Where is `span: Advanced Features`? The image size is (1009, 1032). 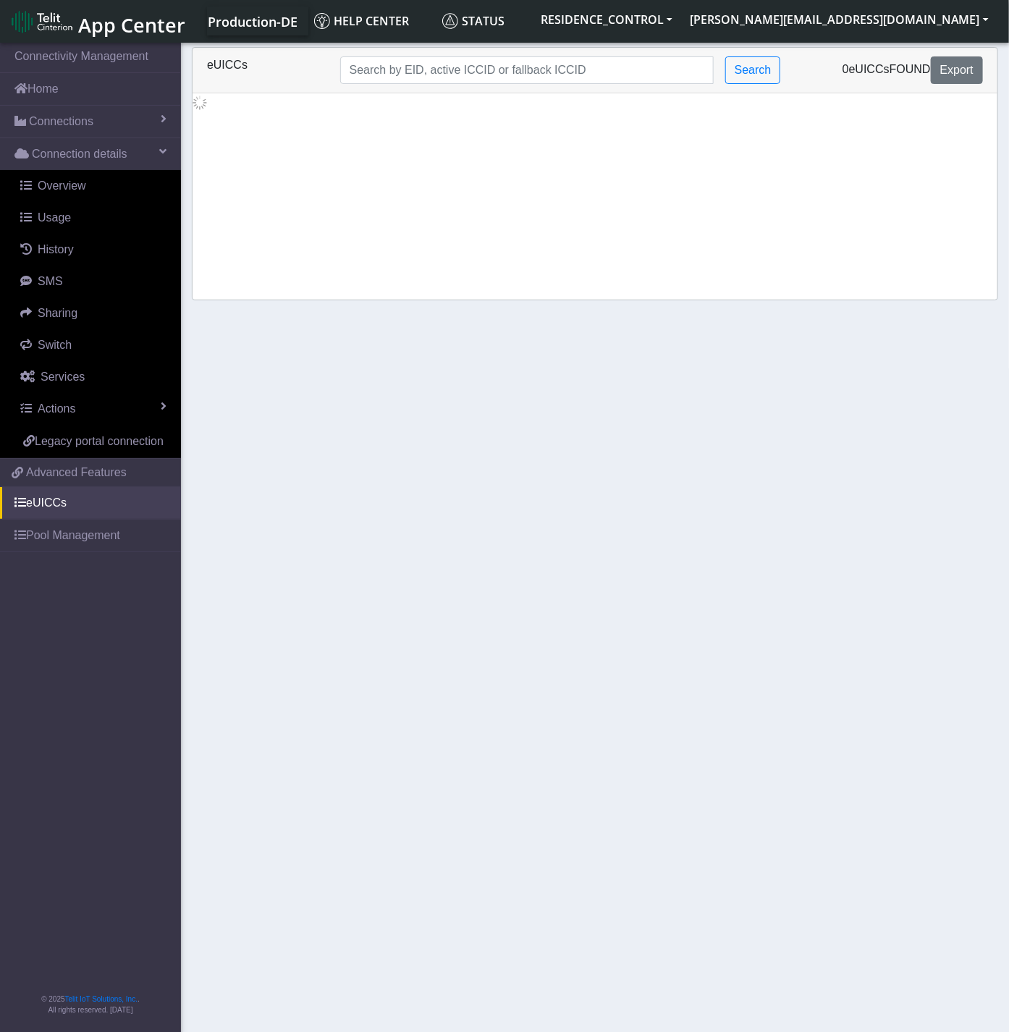 span: Advanced Features is located at coordinates (76, 473).